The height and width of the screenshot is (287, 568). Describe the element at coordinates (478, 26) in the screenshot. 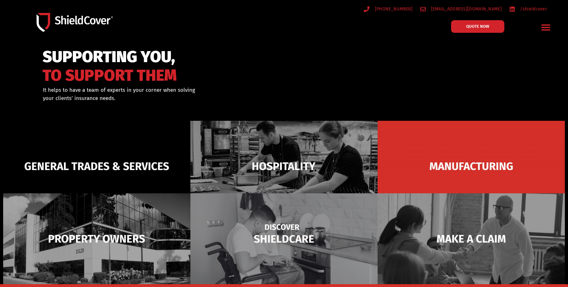

I see `a: QUOTE NOW` at that location.